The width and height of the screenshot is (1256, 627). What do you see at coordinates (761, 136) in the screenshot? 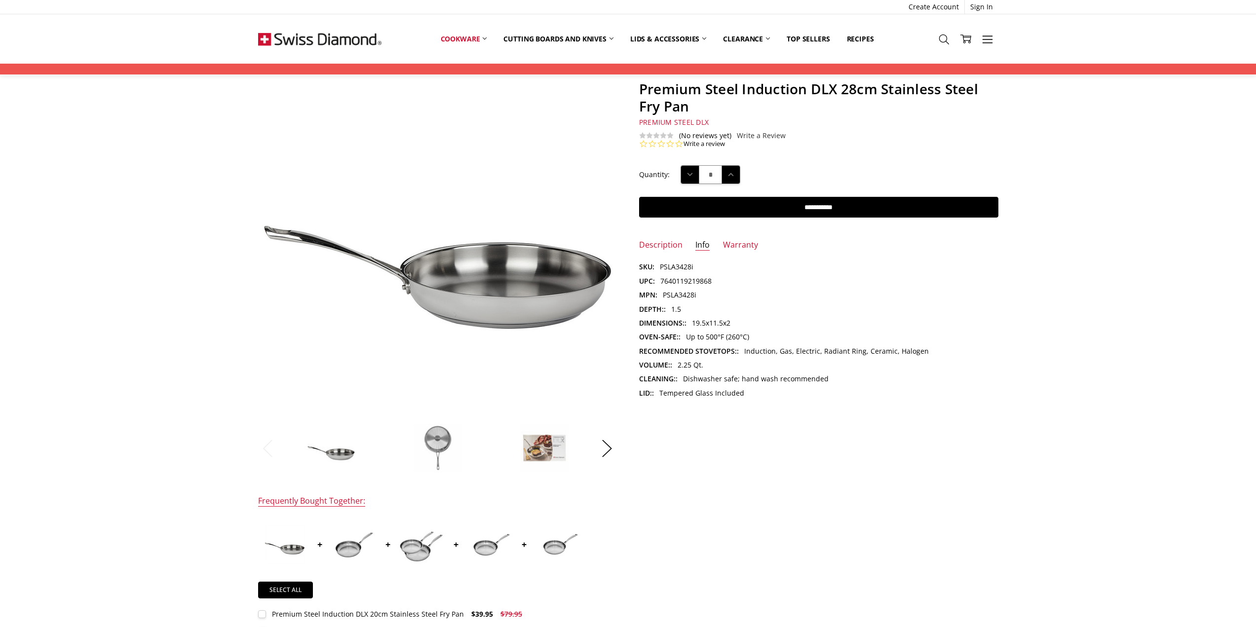
I see `a: Write a Review` at bounding box center [761, 136].